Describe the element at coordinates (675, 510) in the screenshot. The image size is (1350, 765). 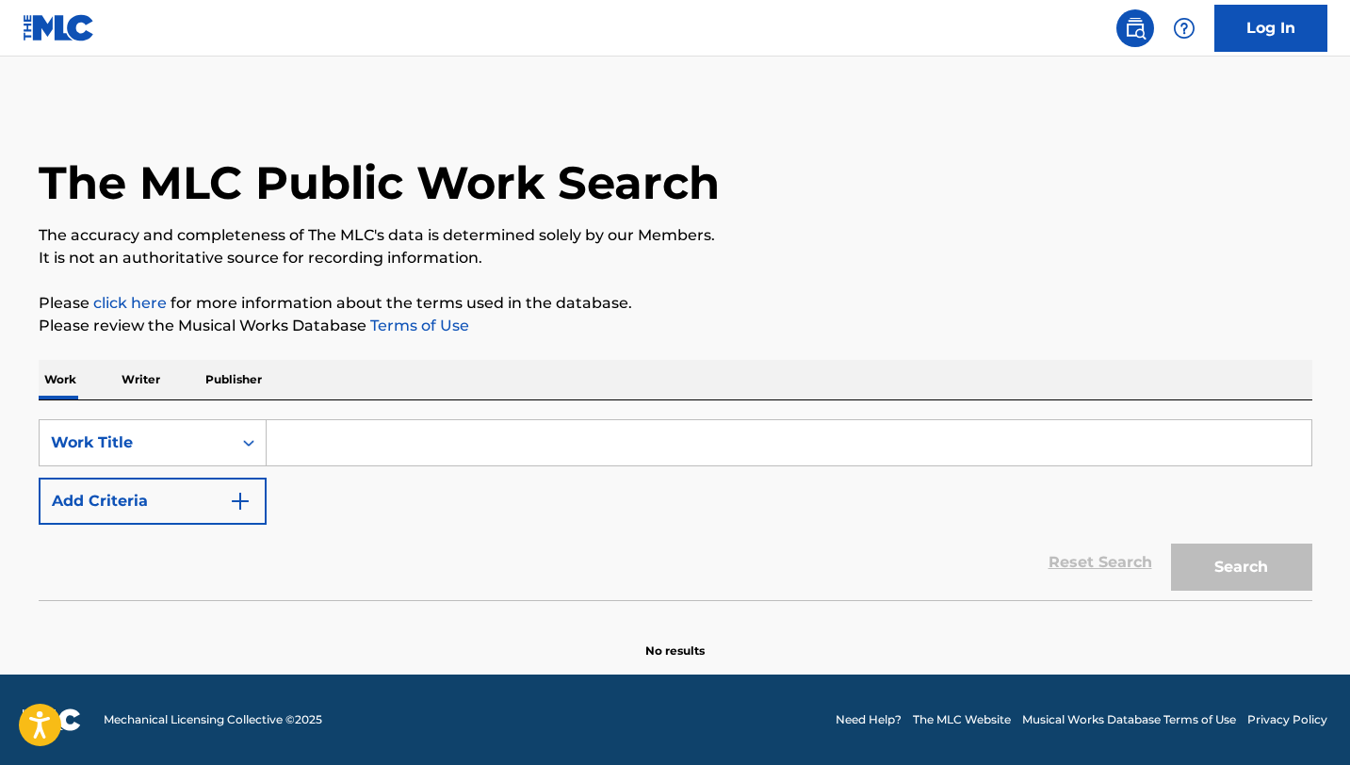
I see `form: Search Form` at that location.